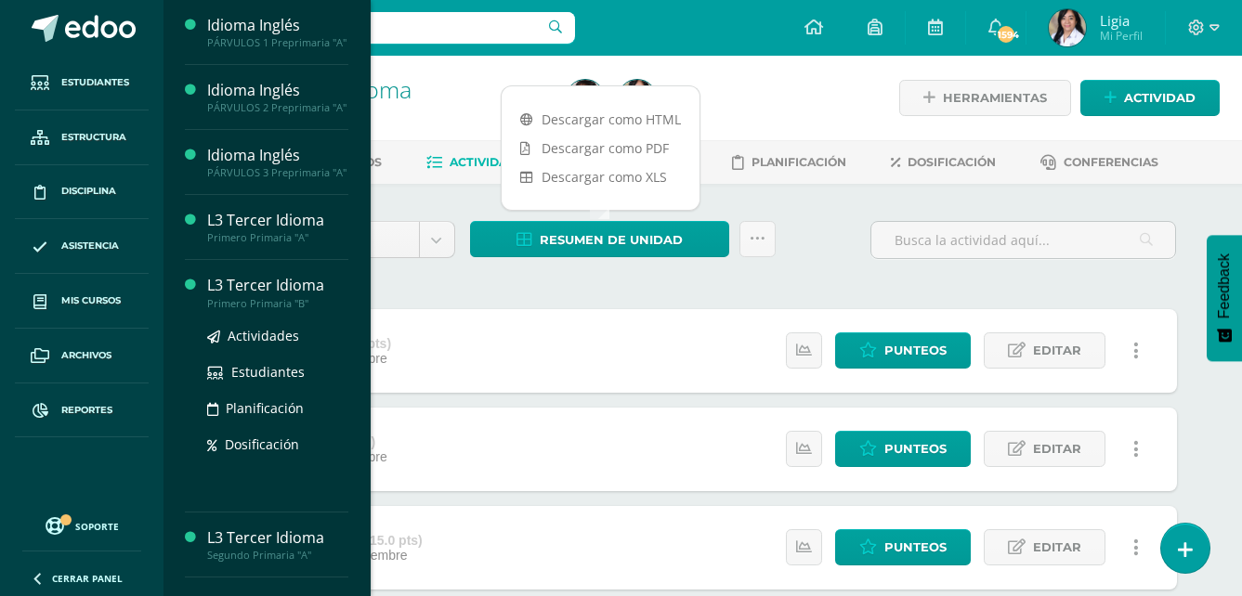  Describe the element at coordinates (1224, 298) in the screenshot. I see `button: Feedback - Mostrar encuesta` at that location.